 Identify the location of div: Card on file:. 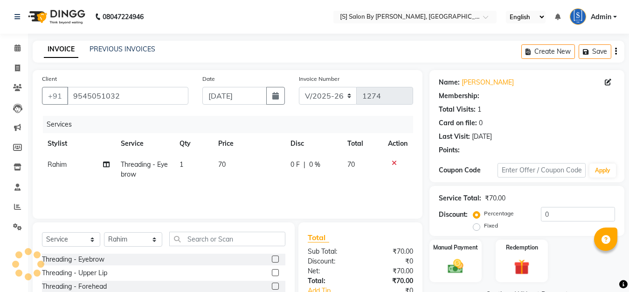
(458, 123).